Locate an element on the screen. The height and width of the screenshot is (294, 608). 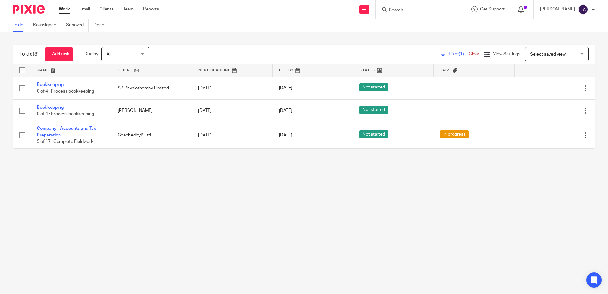
a: Team is located at coordinates (128, 9).